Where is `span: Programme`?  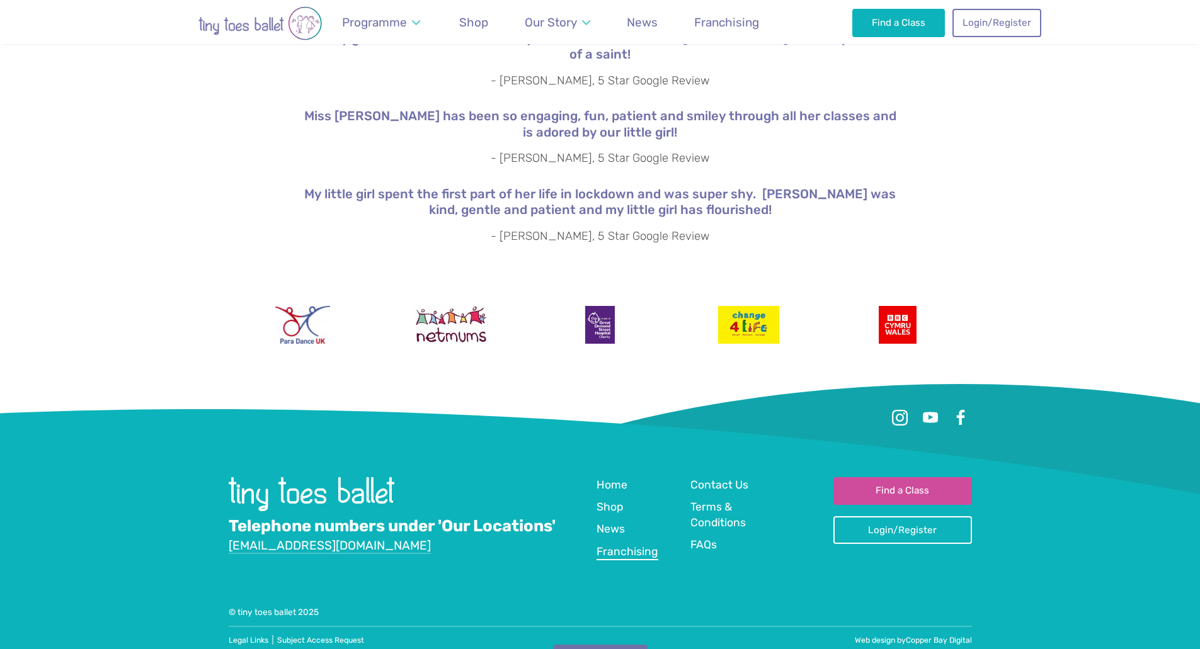
span: Programme is located at coordinates (374, 22).